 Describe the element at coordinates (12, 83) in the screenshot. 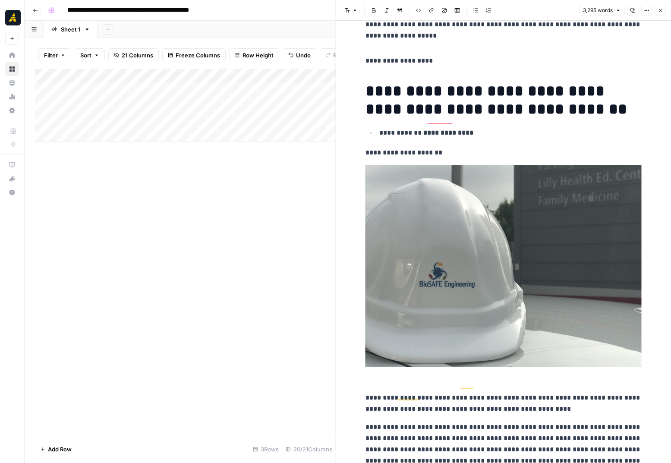

I see `a: Your Data` at that location.